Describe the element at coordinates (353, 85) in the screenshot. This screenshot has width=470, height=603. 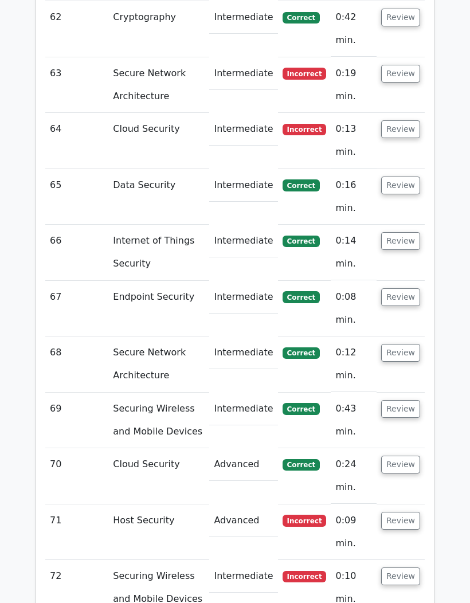
I see `td: 0:19 min.` at that location.